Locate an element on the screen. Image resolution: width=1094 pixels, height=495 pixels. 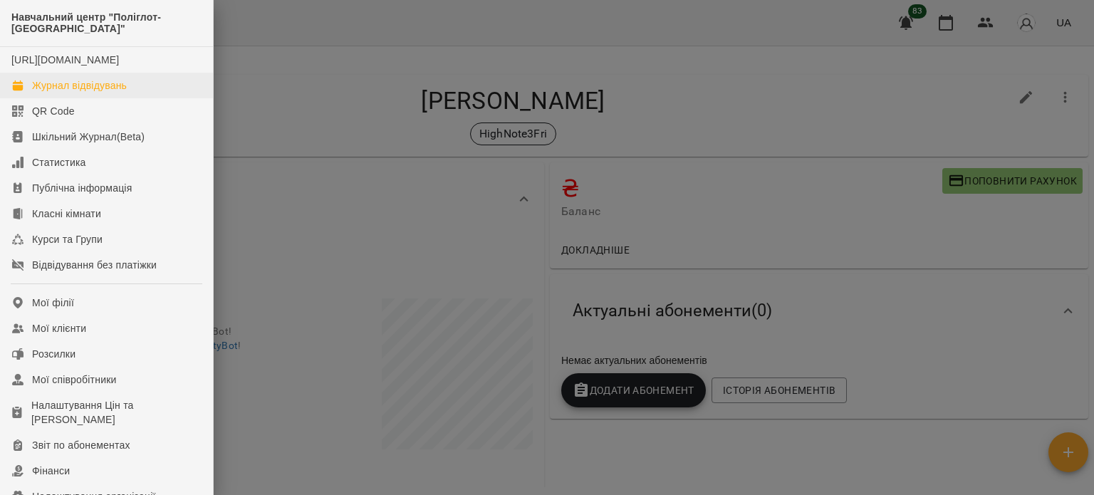
div: Відвідування без платіжки is located at coordinates (94, 265).